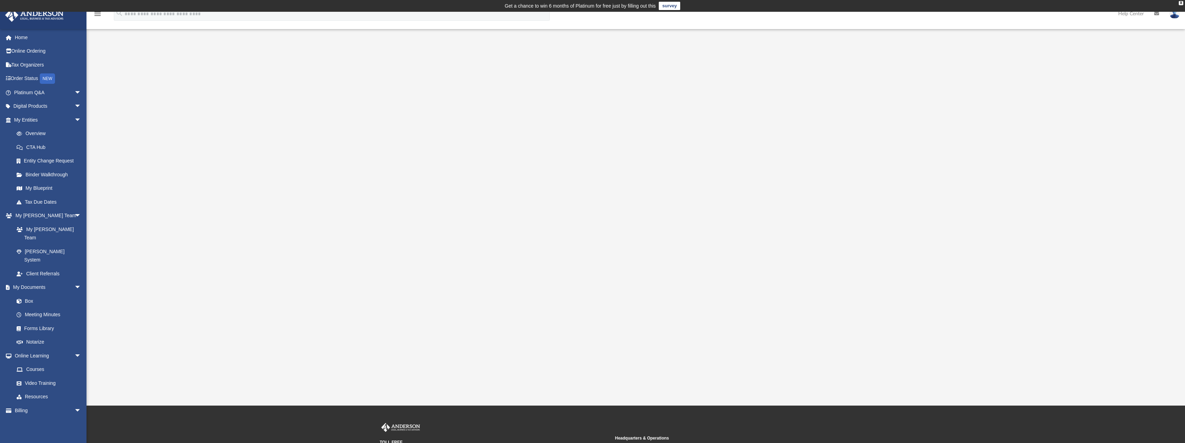  Describe the element at coordinates (670, 6) in the screenshot. I see `a: survey` at that location.